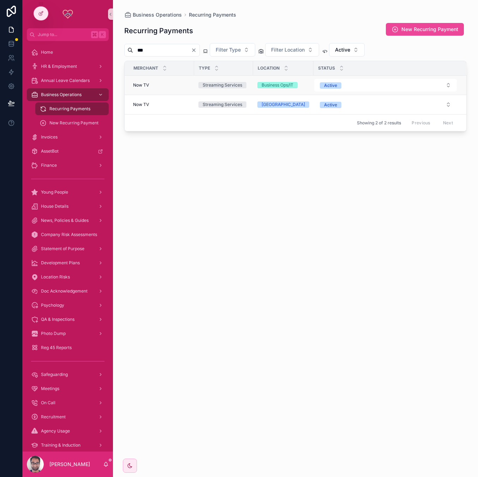 This screenshot has height=477, width=478. I want to click on a: Statement of Purpose, so click(68, 249).